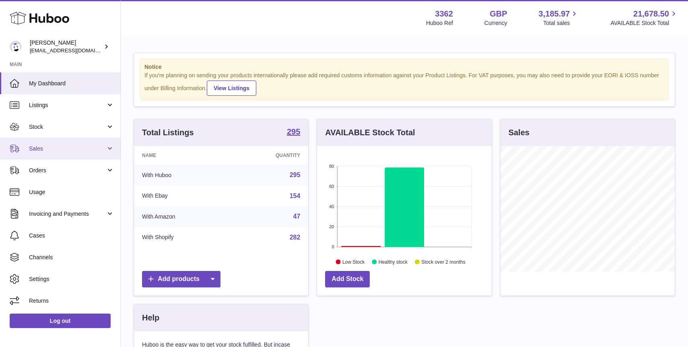 The height and width of the screenshot is (347, 688). I want to click on img: sales@gamesconnection.co.uk, so click(16, 47).